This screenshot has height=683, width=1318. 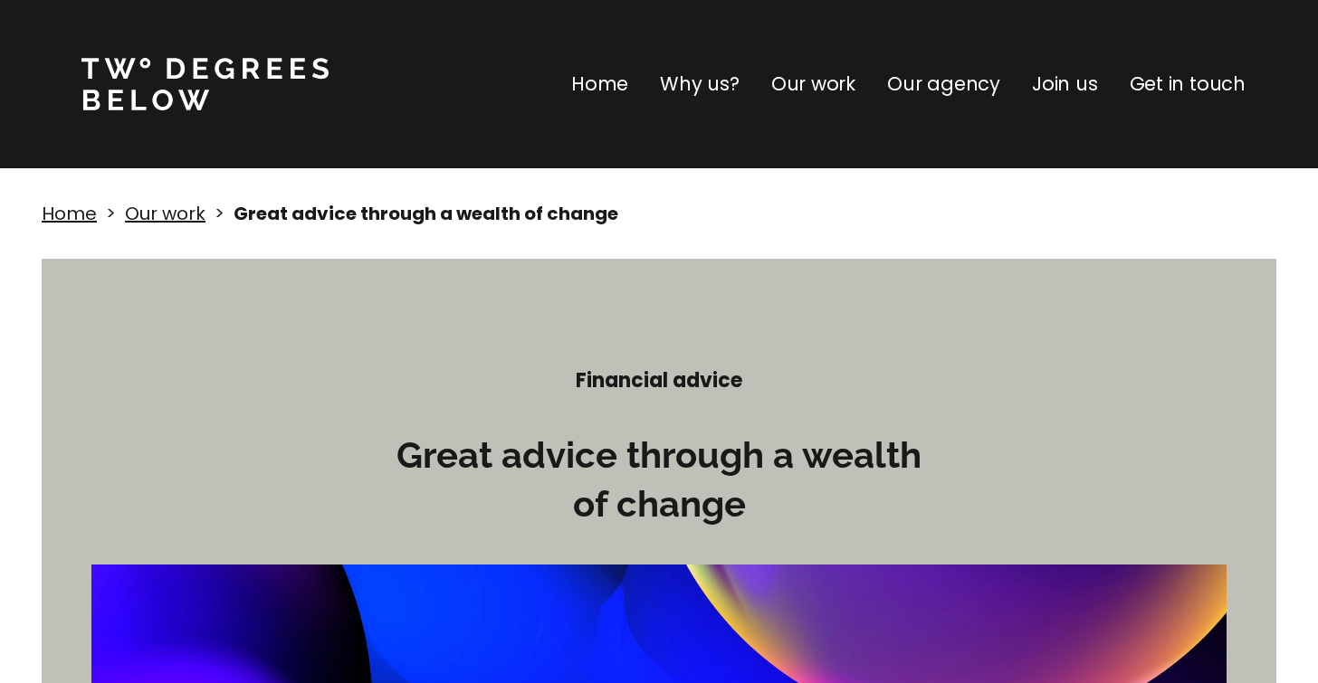 What do you see at coordinates (813, 84) in the screenshot?
I see `p: Our work` at bounding box center [813, 84].